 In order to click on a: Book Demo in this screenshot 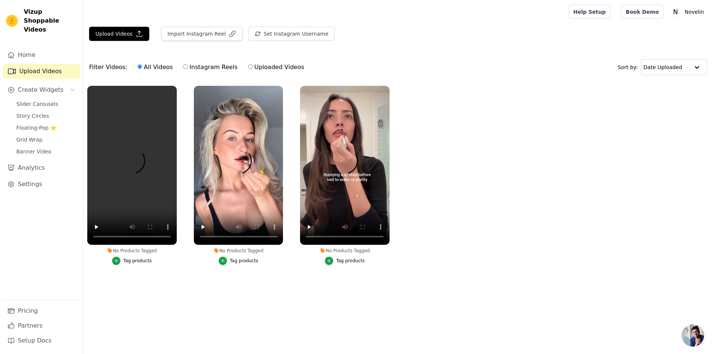, I will do `click(642, 12)`.